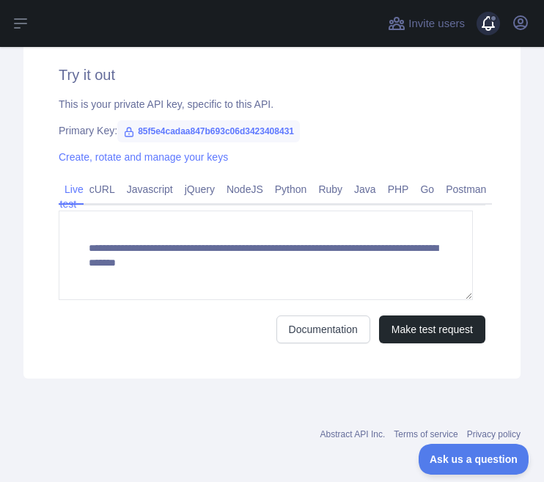 The image size is (544, 482). I want to click on h2: Try it out, so click(272, 75).